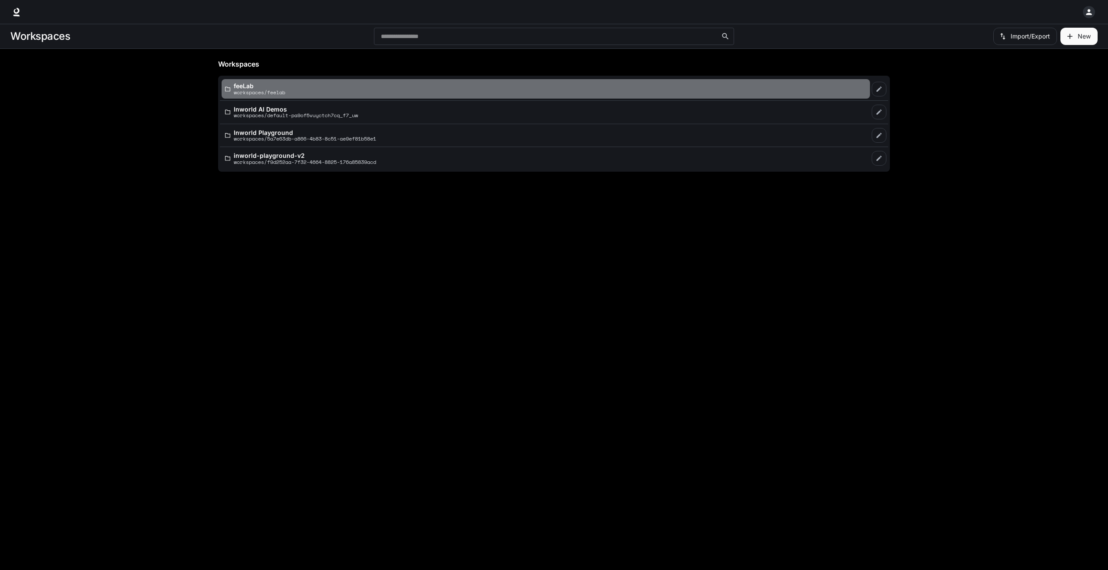 This screenshot has height=570, width=1108. Describe the element at coordinates (554, 64) in the screenshot. I see `h5: Workspaces` at that location.